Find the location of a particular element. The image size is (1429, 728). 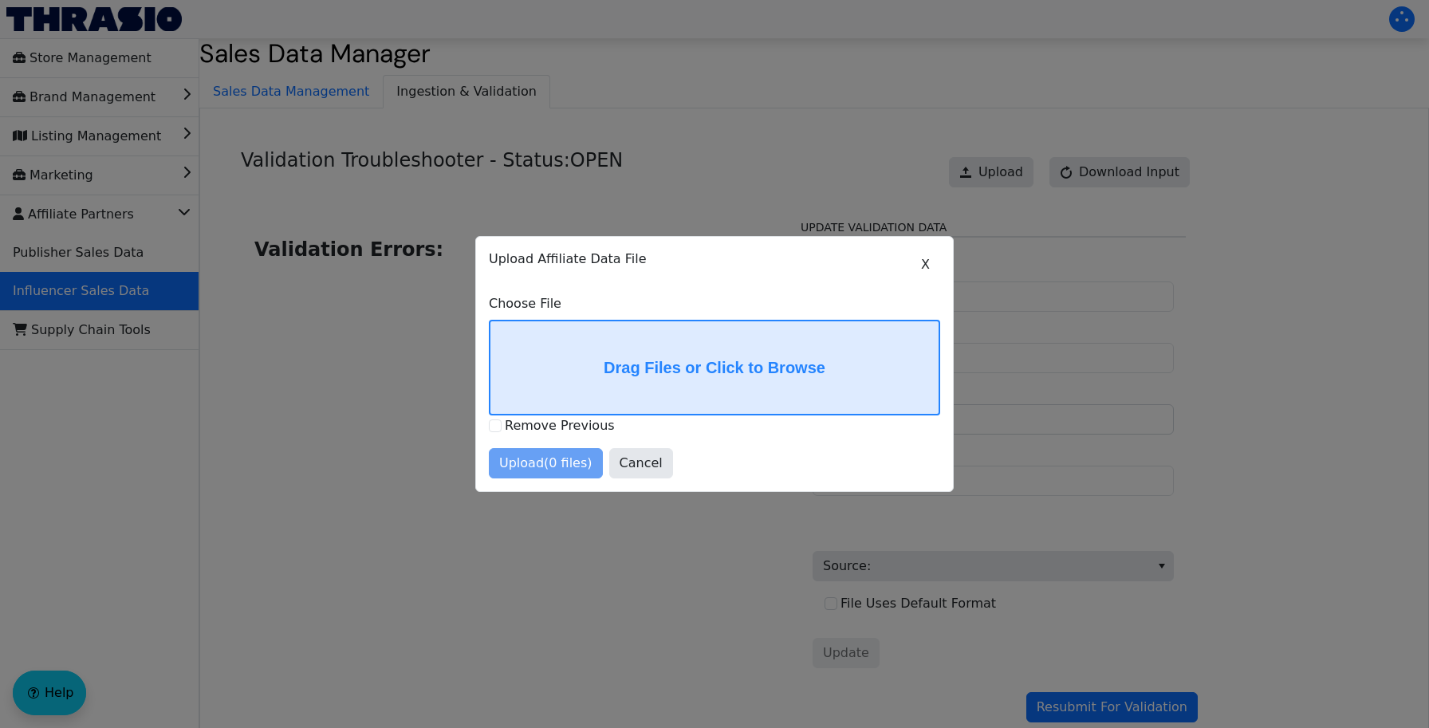

p: Upload Affiliate Data File is located at coordinates (715, 259).